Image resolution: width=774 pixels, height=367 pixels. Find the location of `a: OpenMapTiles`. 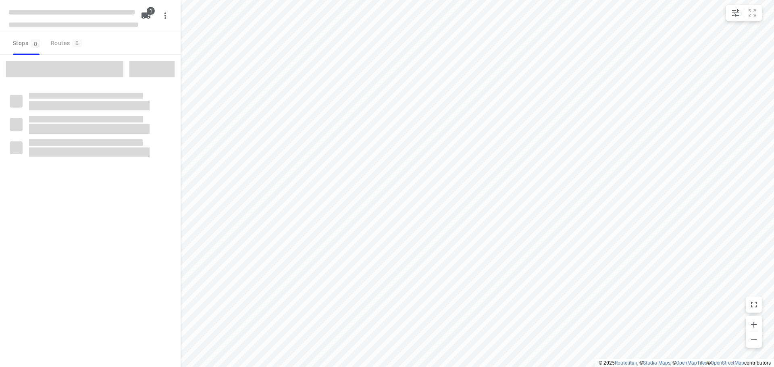

a: OpenMapTiles is located at coordinates (691, 363).